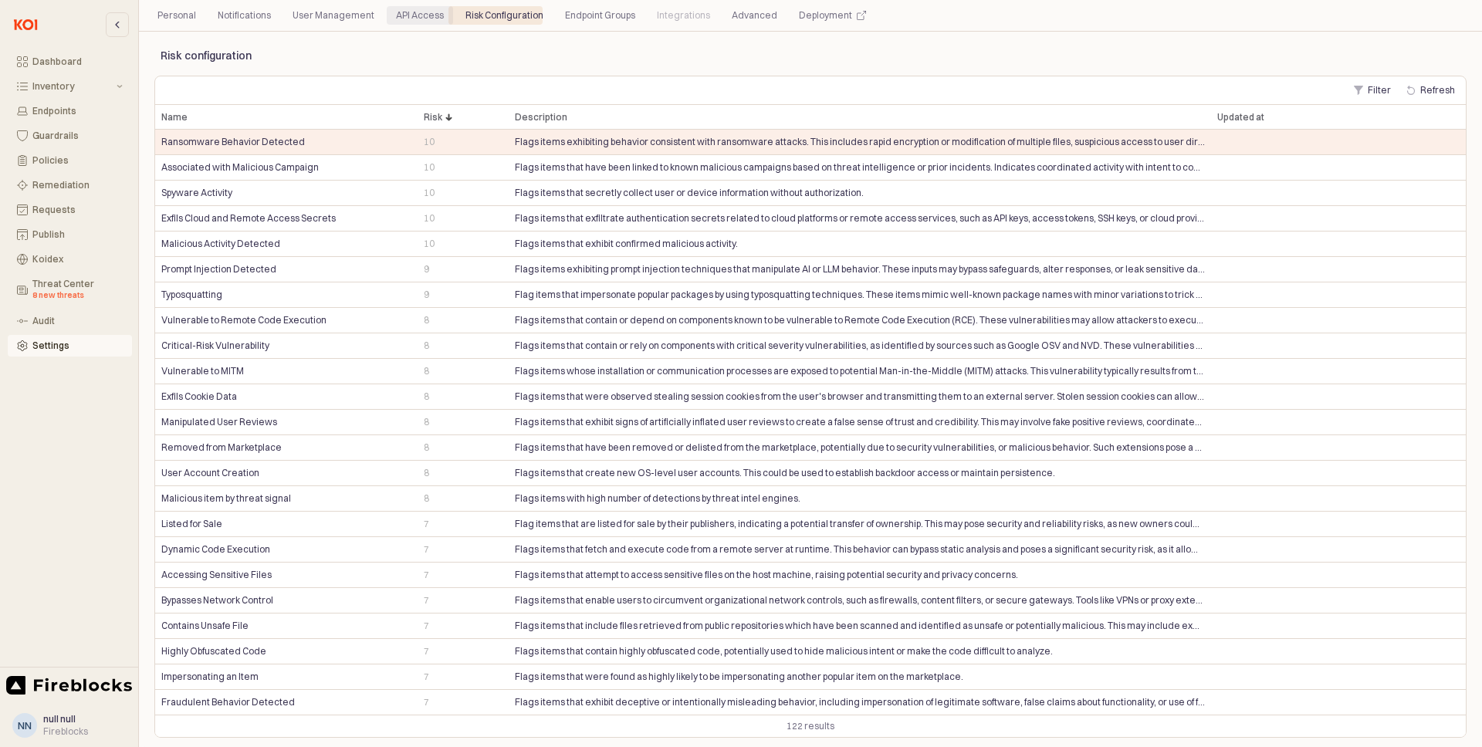  What do you see at coordinates (1240, 117) in the screenshot?
I see `span: Updated at` at bounding box center [1240, 117].